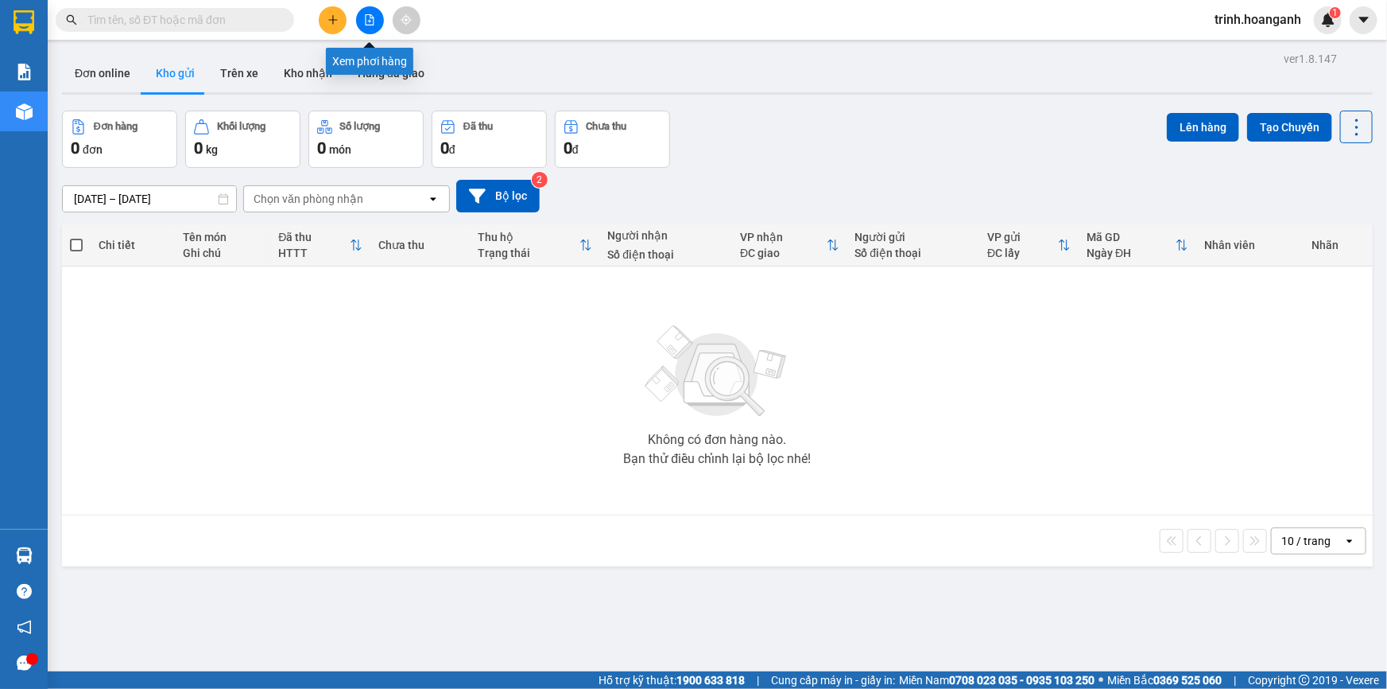 Image resolution: width=1387 pixels, height=689 pixels. I want to click on div: Ghi chú, so click(223, 253).